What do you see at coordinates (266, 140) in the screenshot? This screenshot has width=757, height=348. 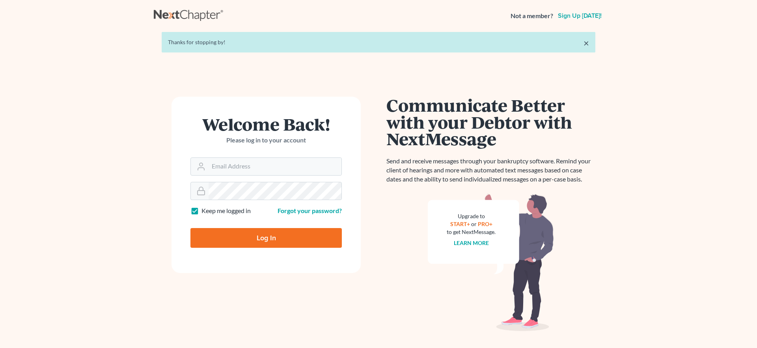 I see `p: Please log in to your account` at bounding box center [266, 140].